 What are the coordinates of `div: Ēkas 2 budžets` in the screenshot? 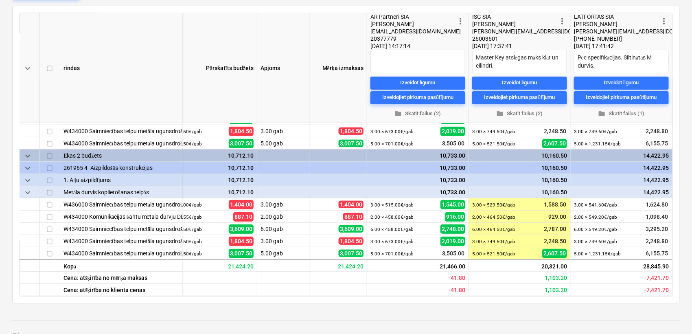 It's located at (121, 155).